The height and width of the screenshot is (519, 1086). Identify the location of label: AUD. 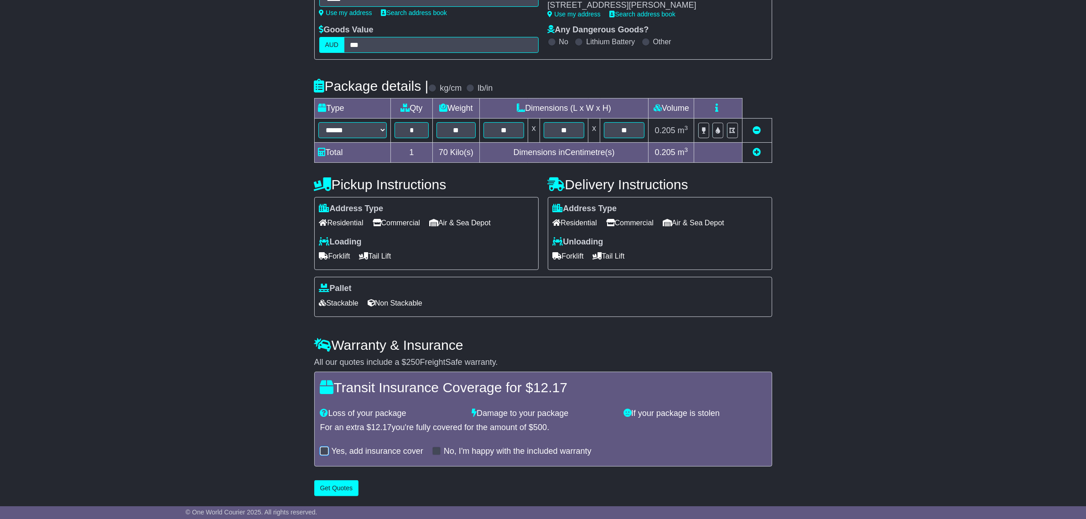
(332, 45).